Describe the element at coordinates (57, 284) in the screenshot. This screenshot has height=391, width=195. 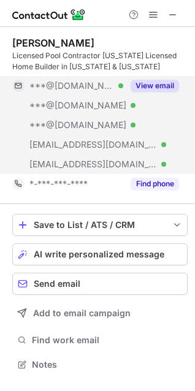
I see `span: Send email` at that location.